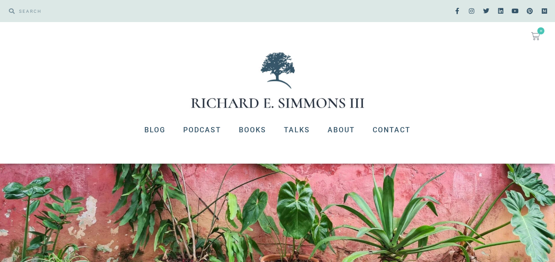 Image resolution: width=555 pixels, height=262 pixels. Describe the element at coordinates (144, 11) in the screenshot. I see `input: SEARCH` at that location.